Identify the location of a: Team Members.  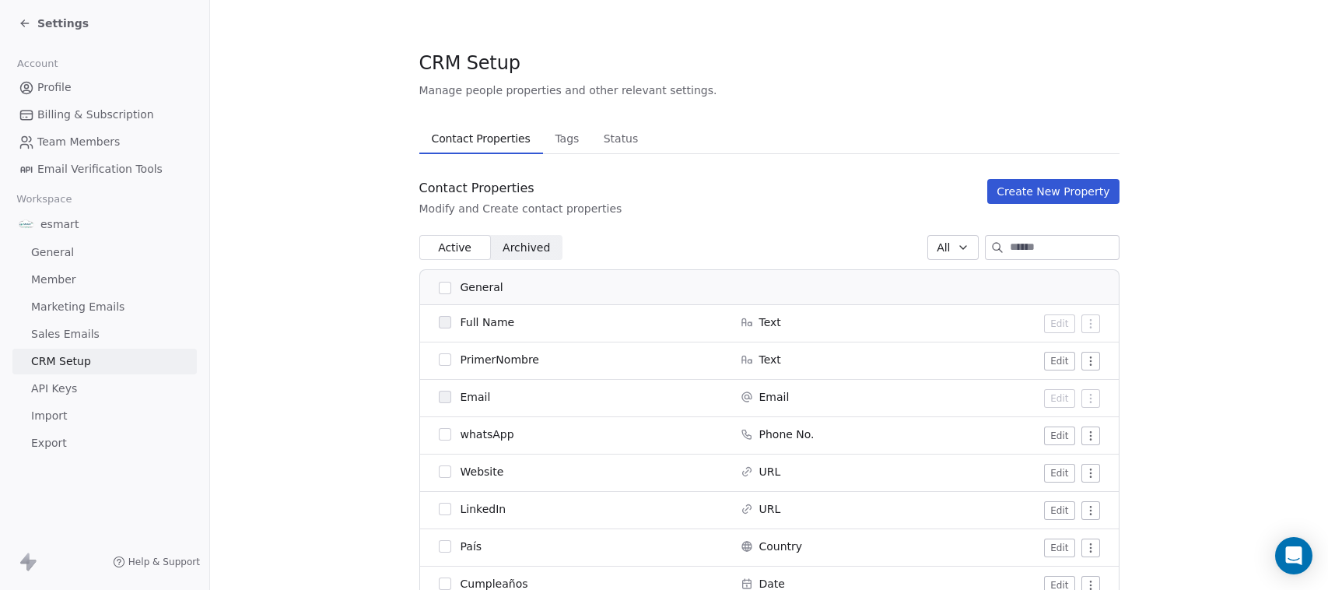
(104, 142).